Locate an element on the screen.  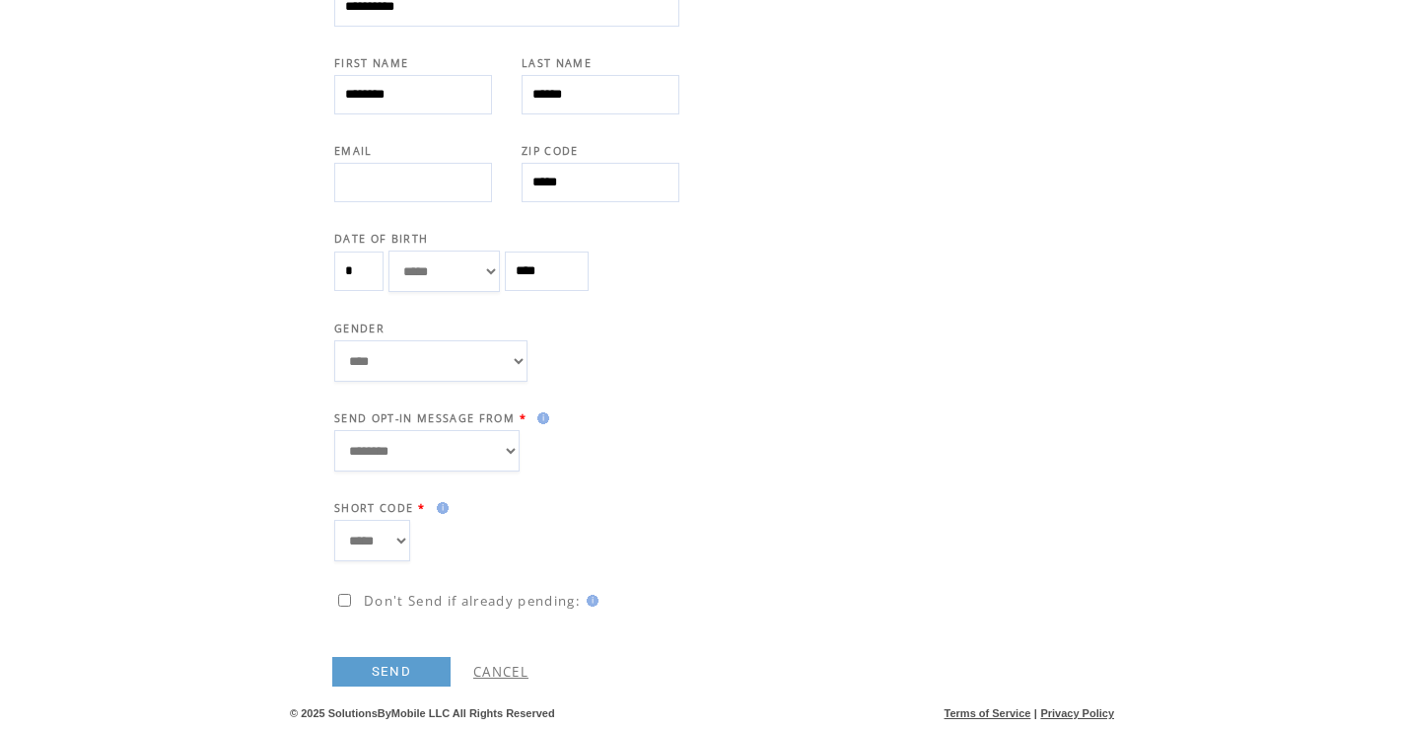
span: LAST NAME is located at coordinates (556, 63).